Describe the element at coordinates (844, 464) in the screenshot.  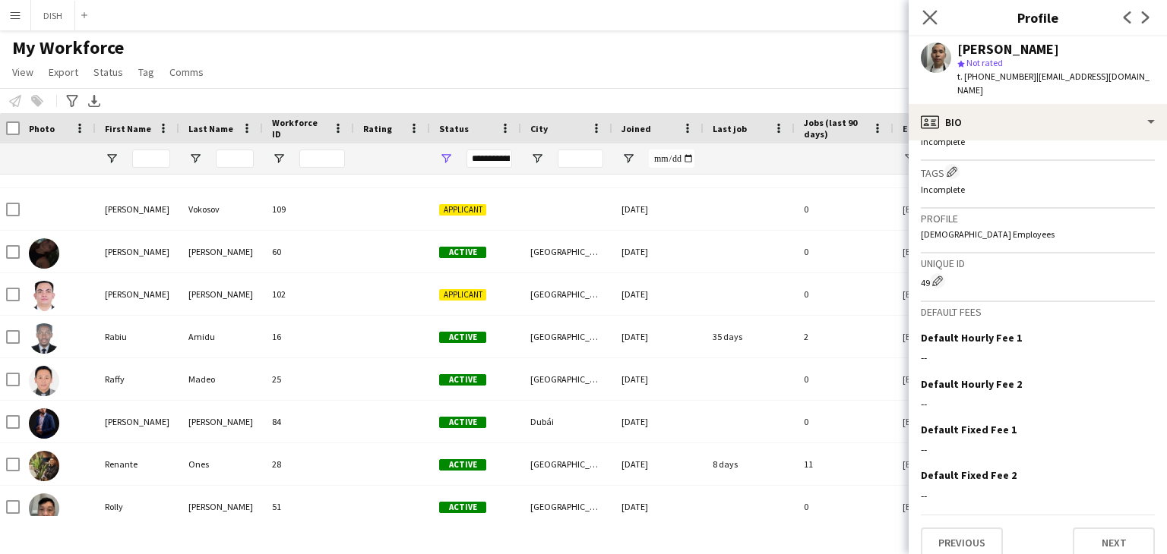
I see `div: 11` at that location.